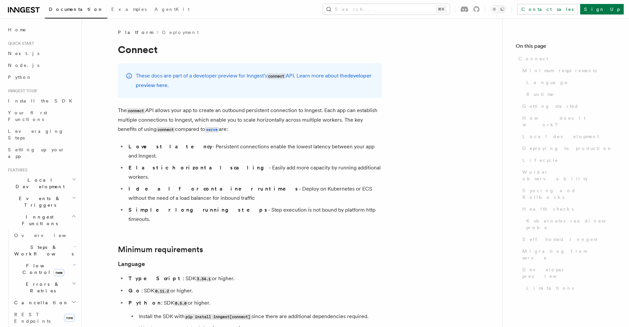 This screenshot has width=629, height=327. I want to click on a: serve, so click(212, 129).